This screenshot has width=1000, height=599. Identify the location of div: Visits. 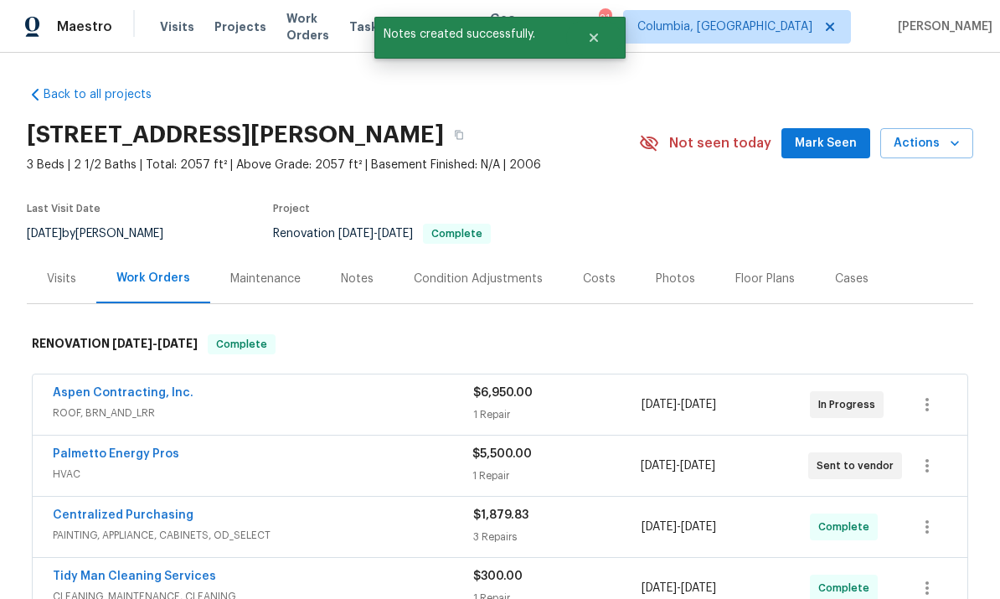
(61, 279).